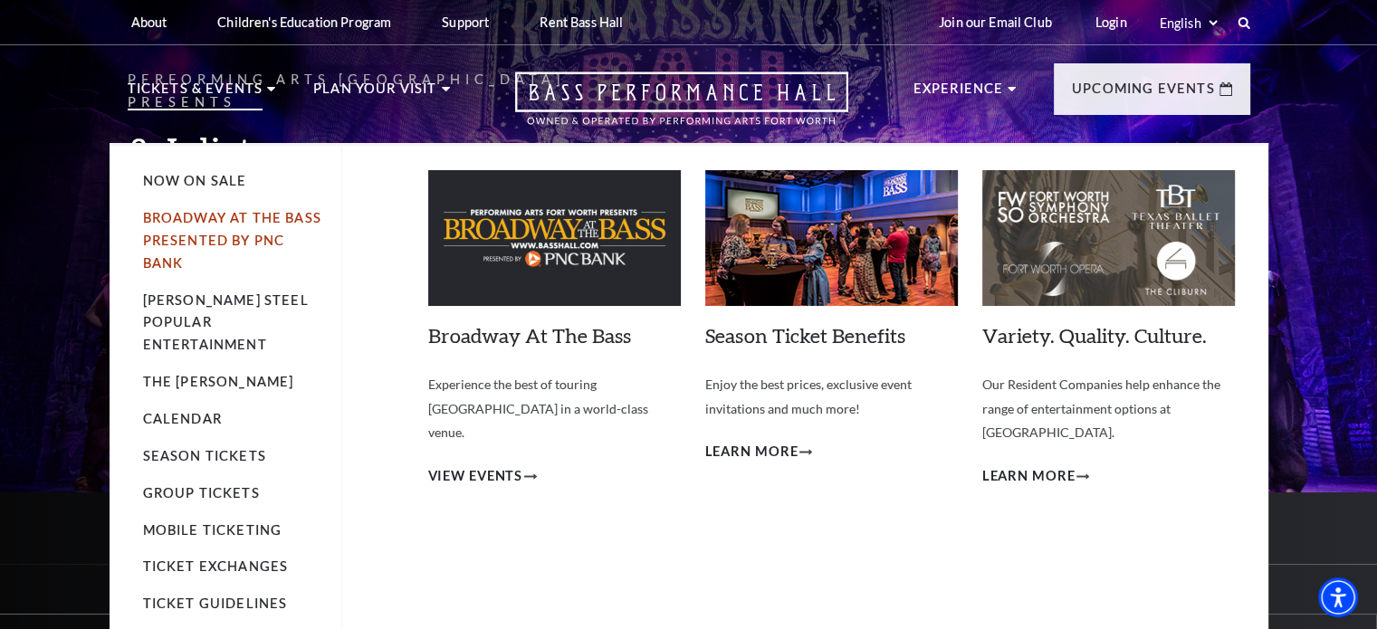  Describe the element at coordinates (201, 493) in the screenshot. I see `a: Group Tickets` at that location.